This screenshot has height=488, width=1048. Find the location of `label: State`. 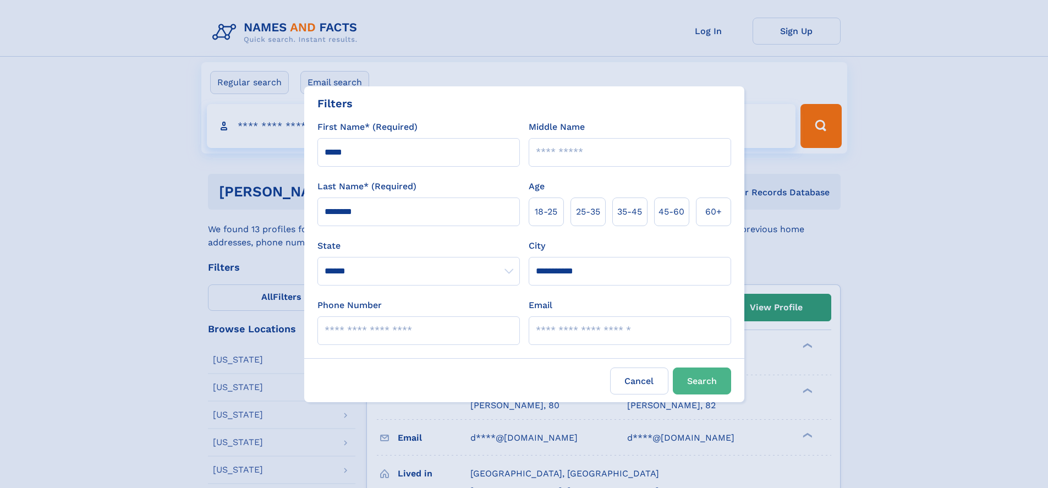

label: State is located at coordinates (419, 246).